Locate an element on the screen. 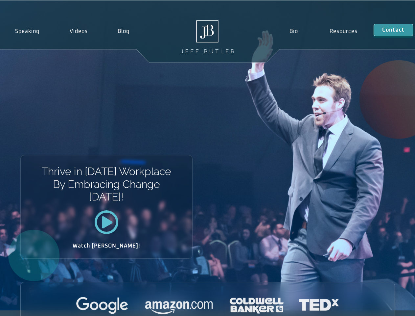  a: Resources is located at coordinates (344, 31).